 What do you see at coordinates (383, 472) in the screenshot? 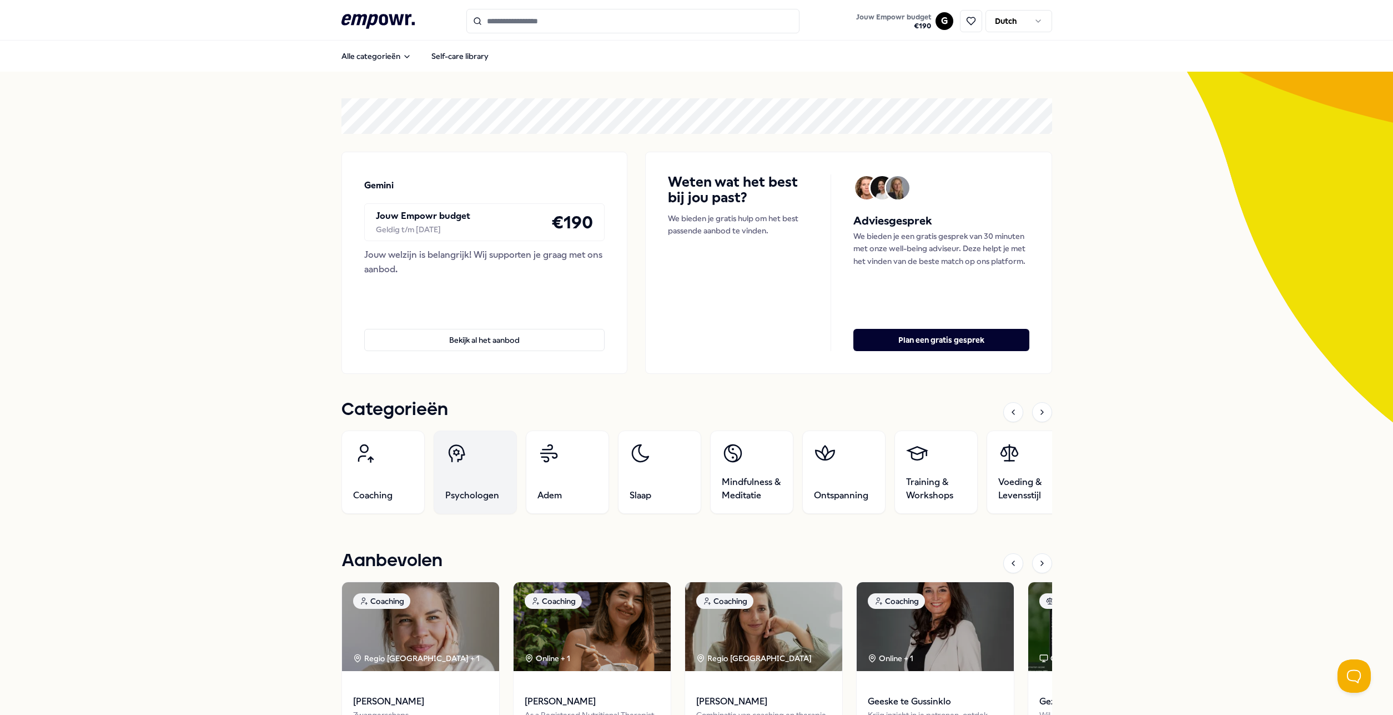
I see `a: Coaching` at bounding box center [383, 472].